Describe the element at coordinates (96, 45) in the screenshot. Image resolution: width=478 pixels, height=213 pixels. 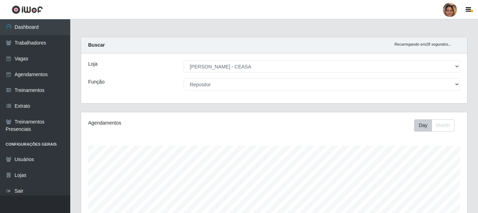
I see `strong: Buscar` at that location.